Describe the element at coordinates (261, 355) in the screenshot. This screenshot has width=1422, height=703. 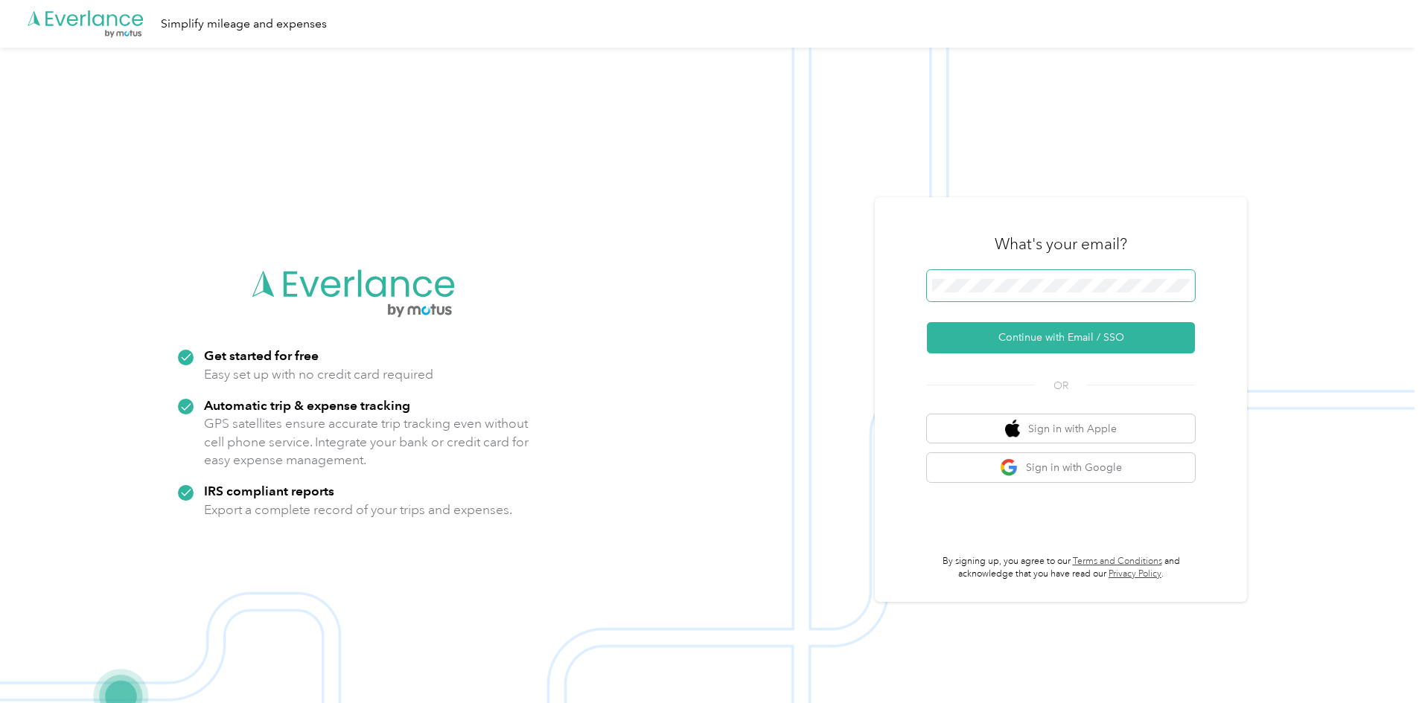
I see `strong: Get started for free` at that location.